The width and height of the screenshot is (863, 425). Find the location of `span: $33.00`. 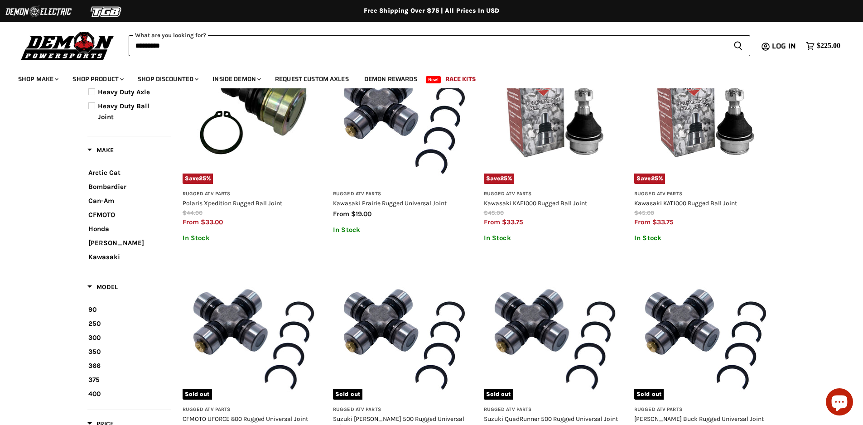

span: $33.00 is located at coordinates (212, 222).